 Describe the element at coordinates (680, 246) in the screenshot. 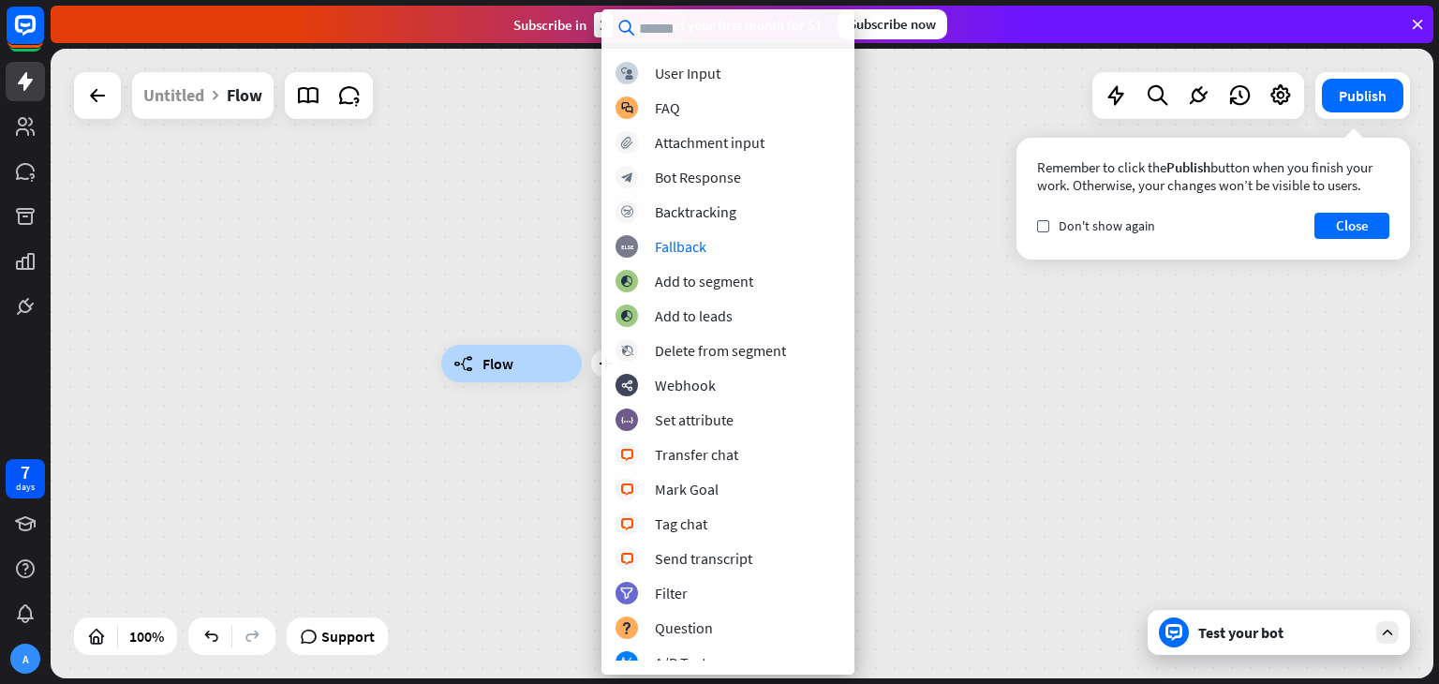

I see `div: Fallback` at that location.